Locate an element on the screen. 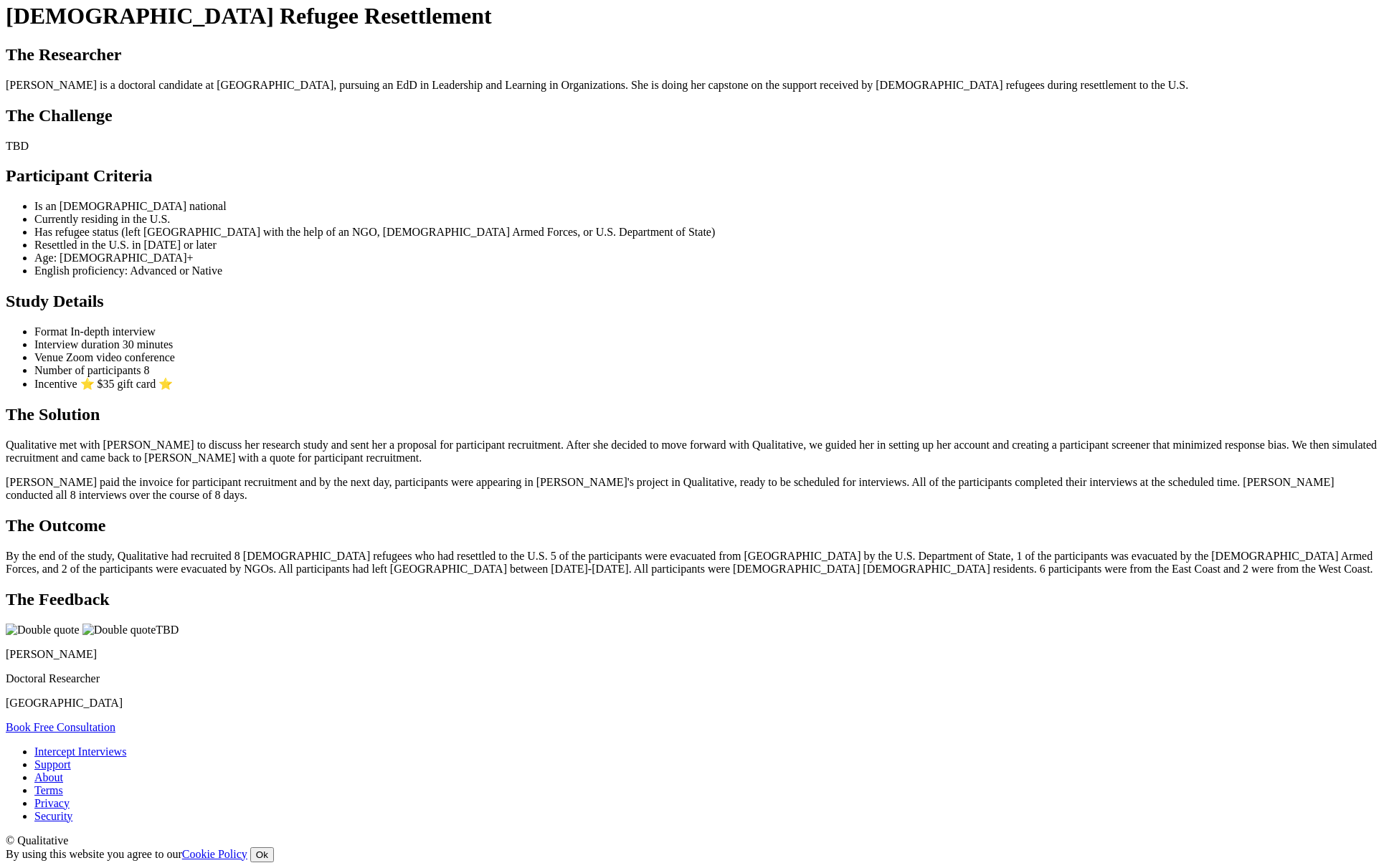  span: Number of participants is located at coordinates (87, 370).